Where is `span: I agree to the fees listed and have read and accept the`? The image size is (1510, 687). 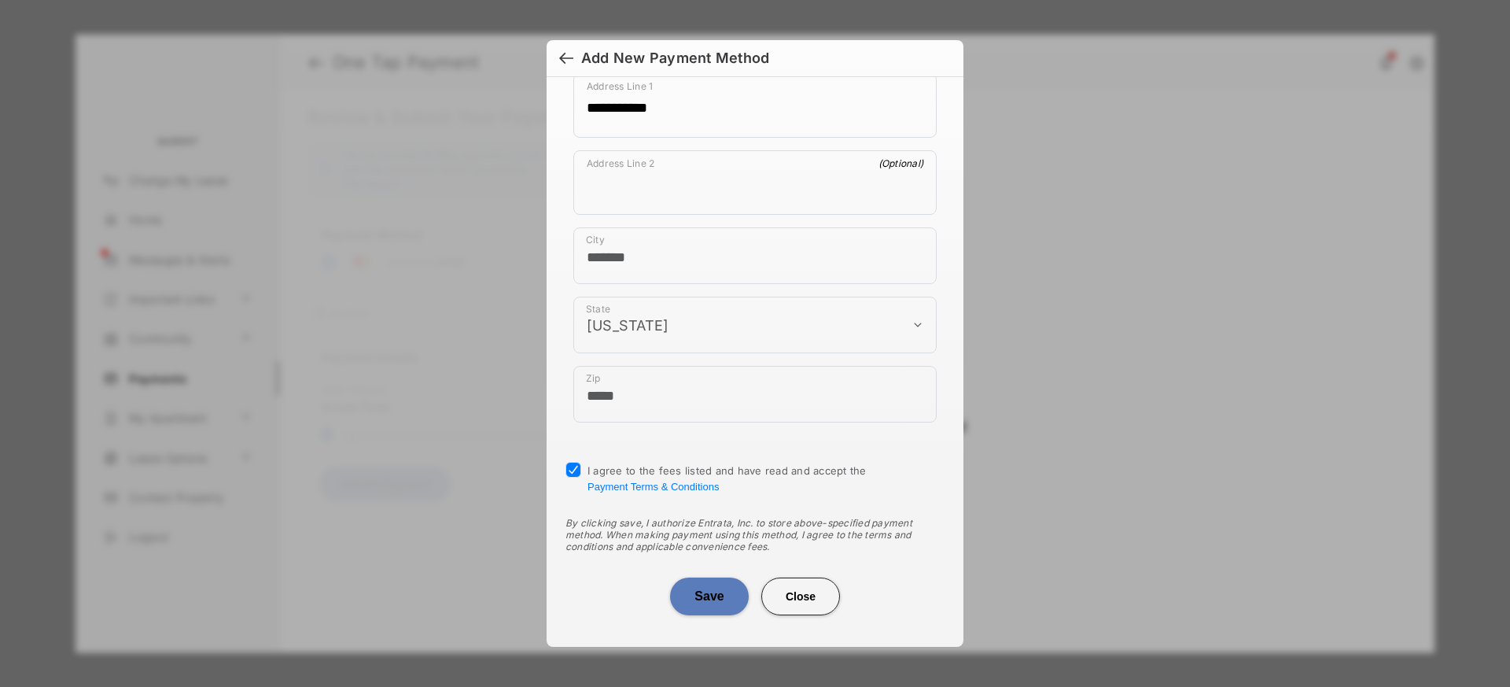
span: I agree to the fees listed and have read and accept the is located at coordinates (727, 478).